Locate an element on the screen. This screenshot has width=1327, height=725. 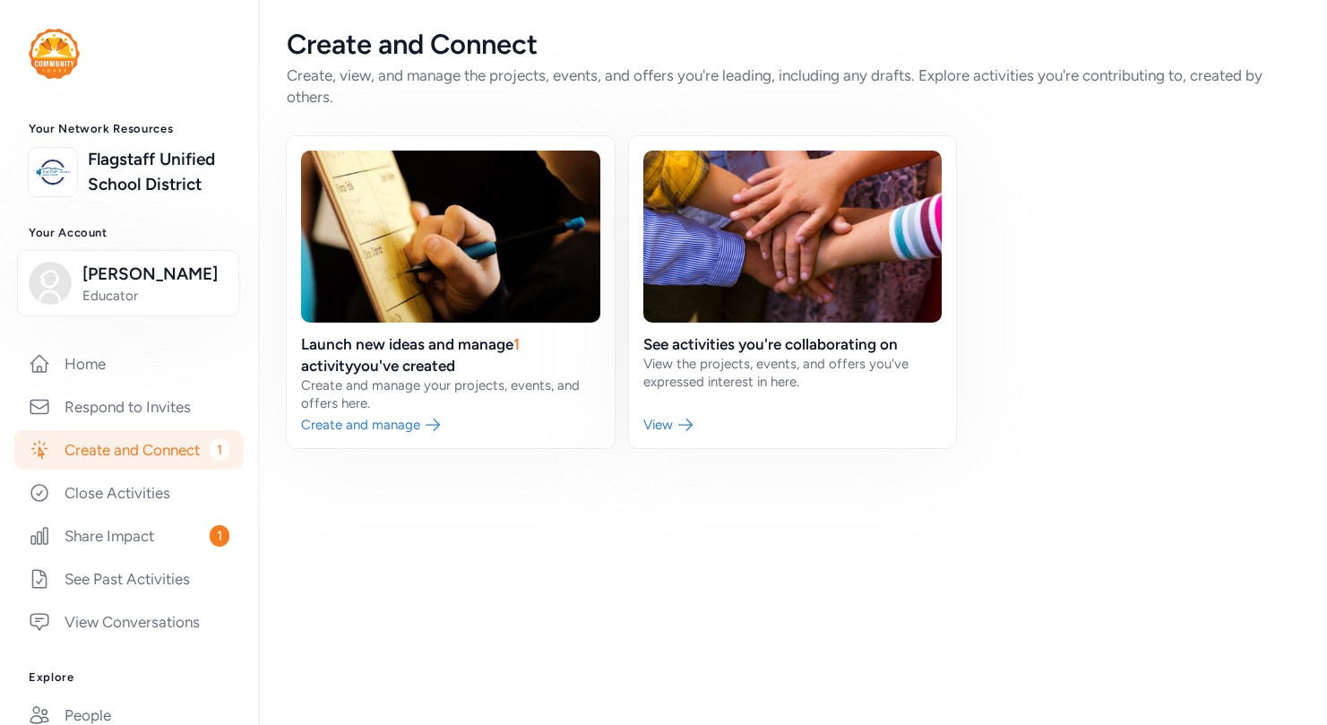
a: Home is located at coordinates (129, 364).